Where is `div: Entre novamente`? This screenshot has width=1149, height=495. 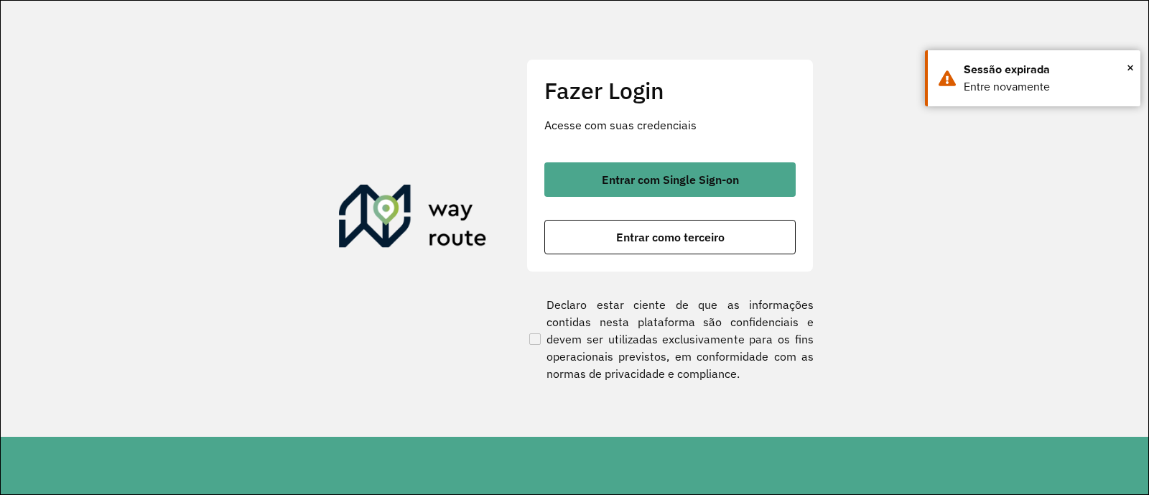 div: Entre novamente is located at coordinates (1046, 87).